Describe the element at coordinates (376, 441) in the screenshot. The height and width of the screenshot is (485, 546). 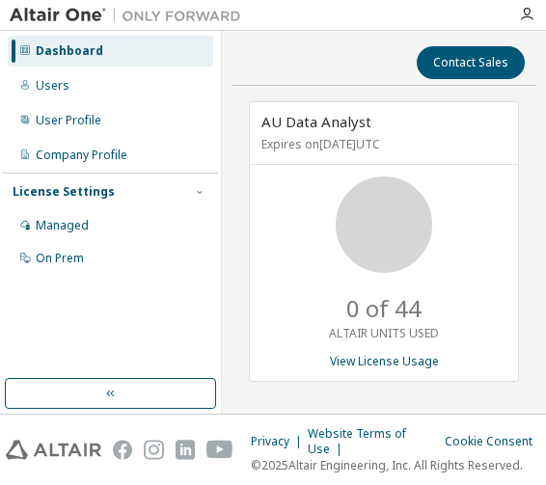
I see `div: Website Terms of Use` at that location.